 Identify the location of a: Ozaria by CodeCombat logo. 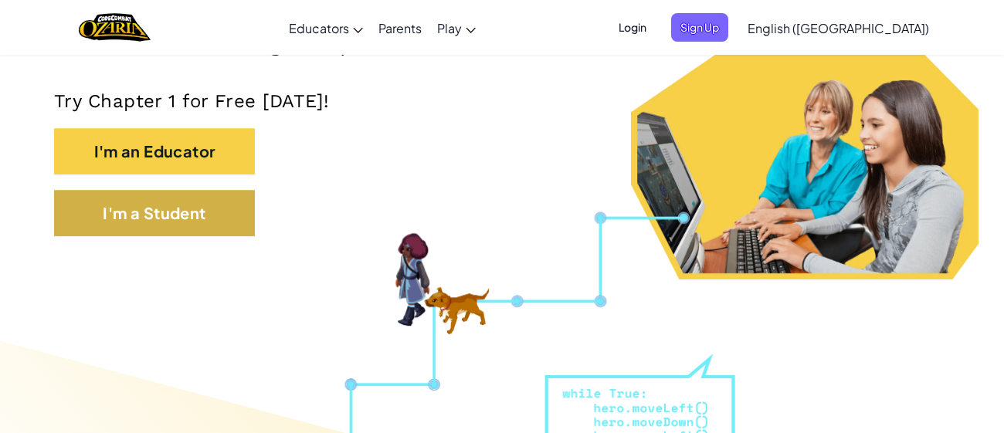
(114, 27).